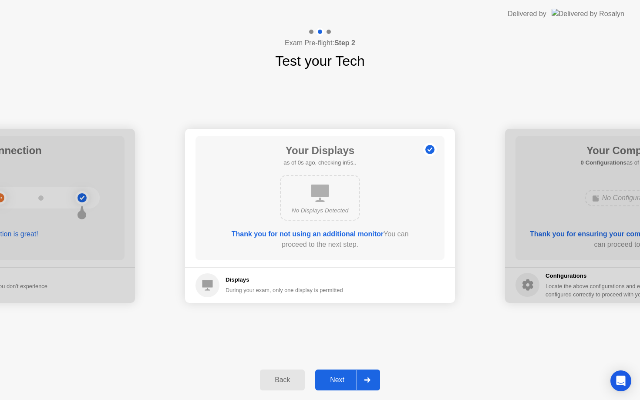  I want to click on div: Delivered by, so click(527, 14).